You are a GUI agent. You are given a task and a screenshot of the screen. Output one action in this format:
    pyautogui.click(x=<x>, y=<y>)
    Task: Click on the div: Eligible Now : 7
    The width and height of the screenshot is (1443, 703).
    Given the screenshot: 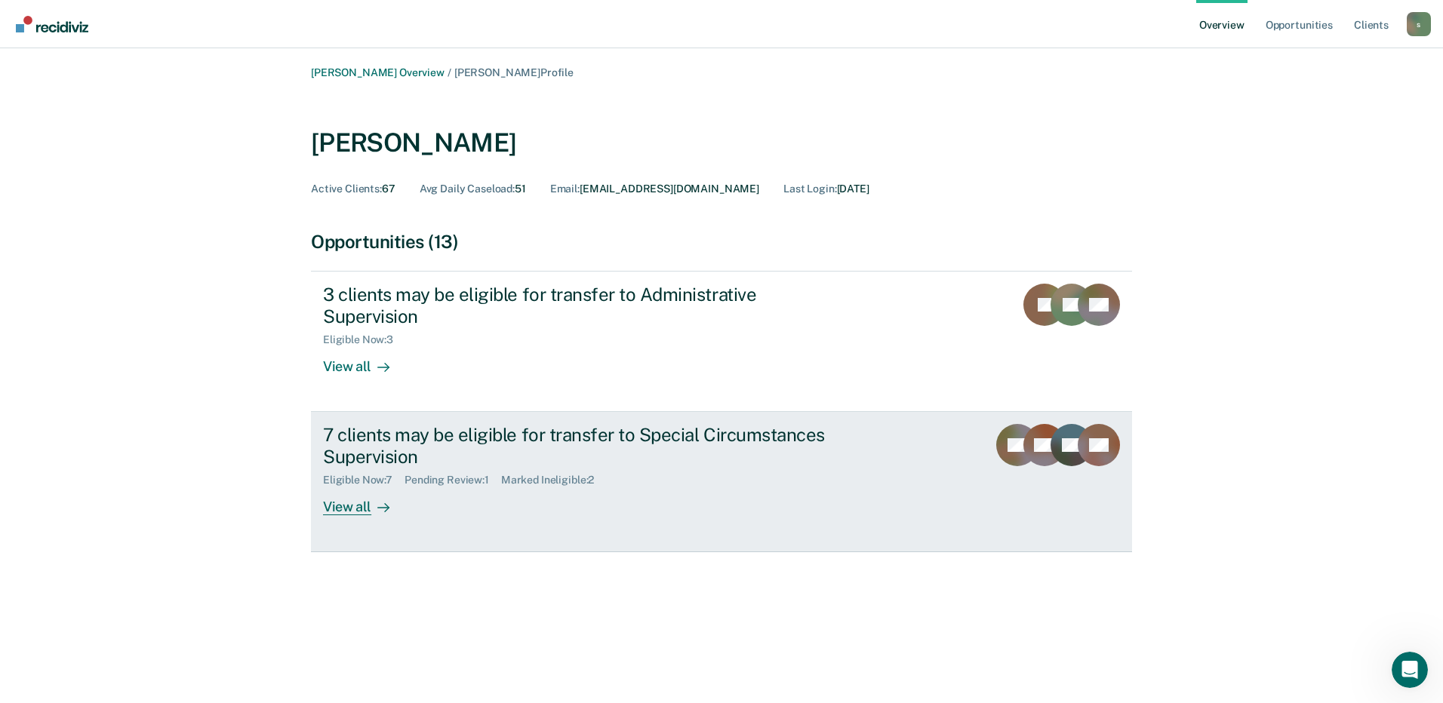 What is the action you would take?
    pyautogui.click(x=364, y=480)
    